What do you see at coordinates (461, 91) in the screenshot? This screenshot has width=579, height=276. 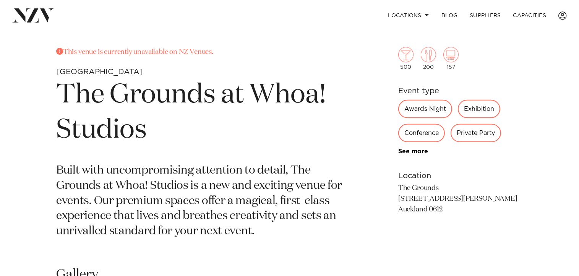 I see `h6: Event type` at bounding box center [461, 91].